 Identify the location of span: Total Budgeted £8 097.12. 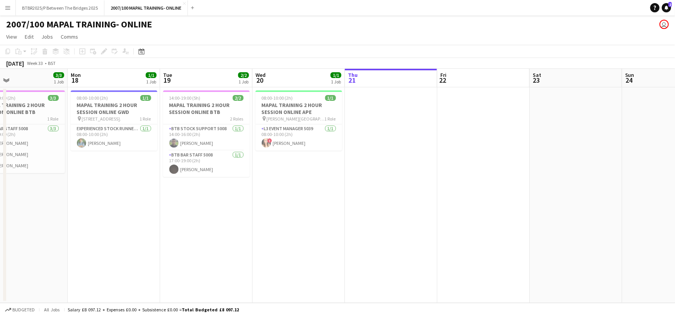
(210, 310).